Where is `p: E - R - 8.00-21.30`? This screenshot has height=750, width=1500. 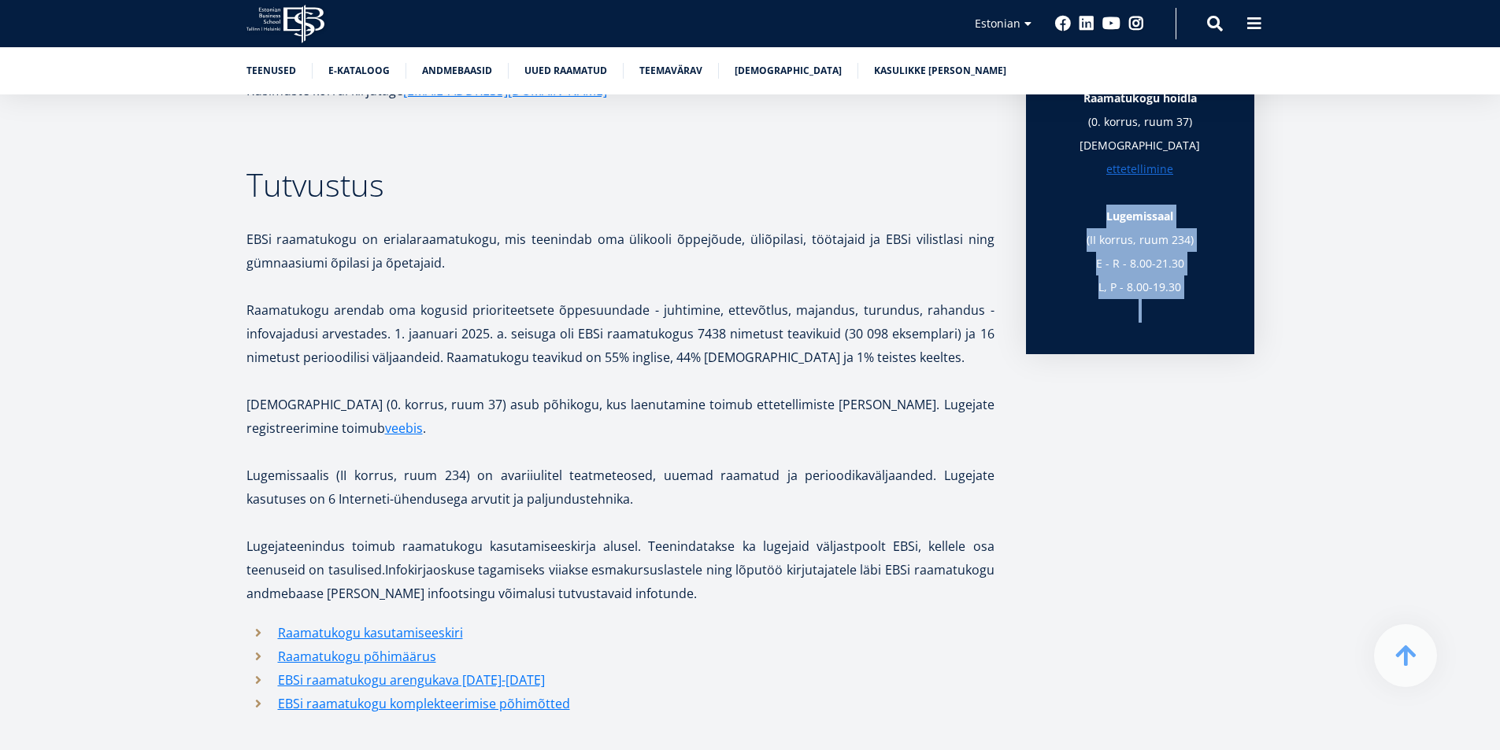
p: E - R - 8.00-21.30 is located at coordinates (1140, 264).